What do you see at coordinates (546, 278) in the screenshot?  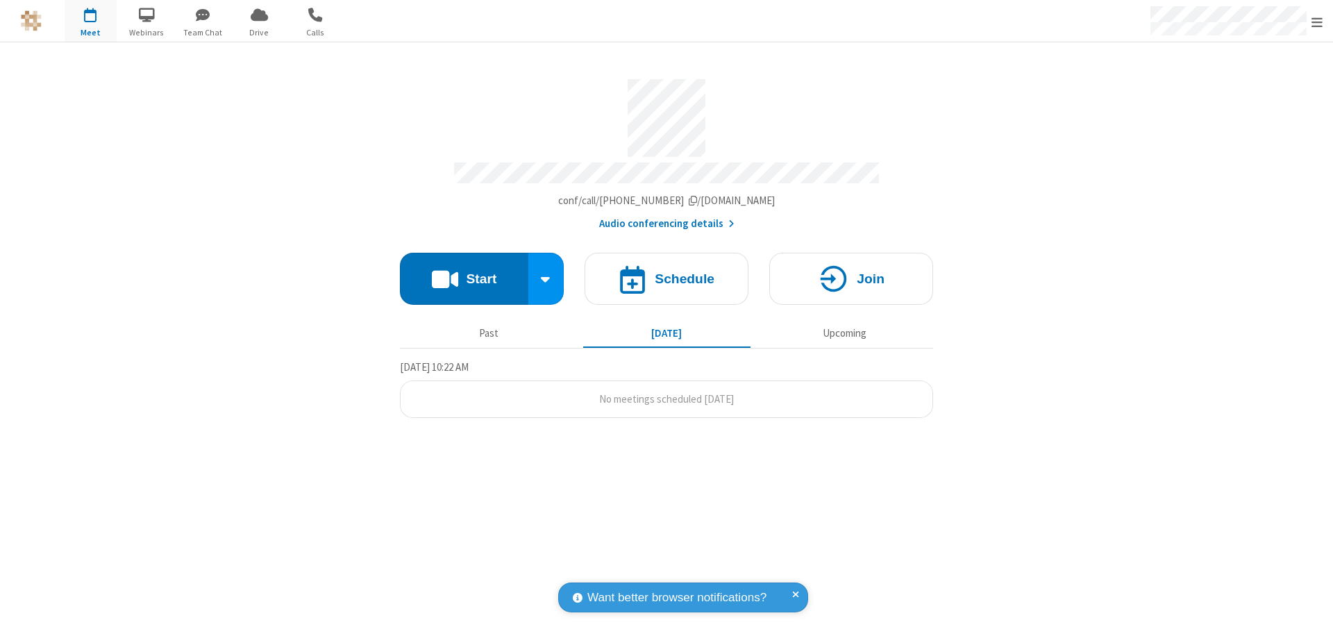 I see `div: Start conference options` at bounding box center [546, 278].